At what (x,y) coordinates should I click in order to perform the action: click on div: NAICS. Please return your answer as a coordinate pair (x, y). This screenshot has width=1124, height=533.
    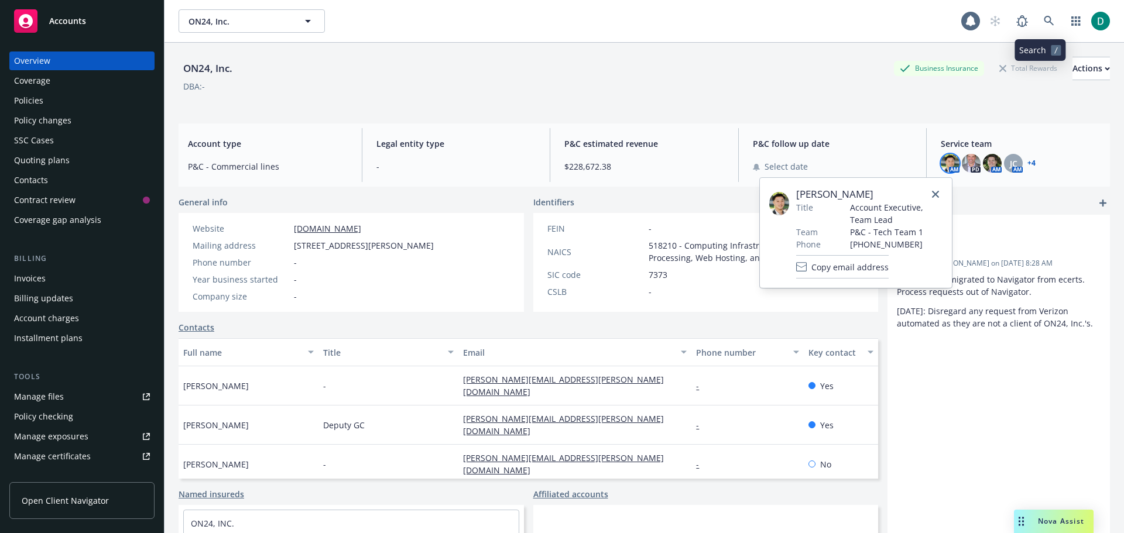
    Looking at the image, I should click on (595, 252).